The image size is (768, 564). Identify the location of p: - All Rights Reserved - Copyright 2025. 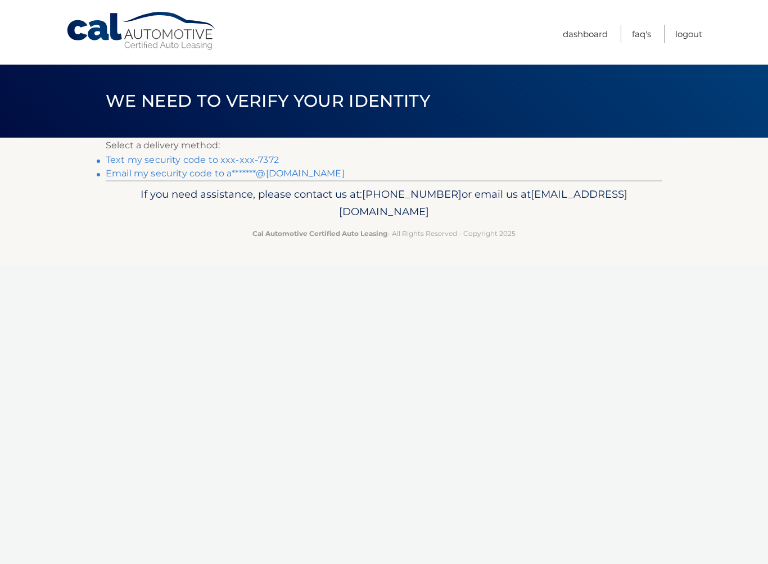
(384, 233).